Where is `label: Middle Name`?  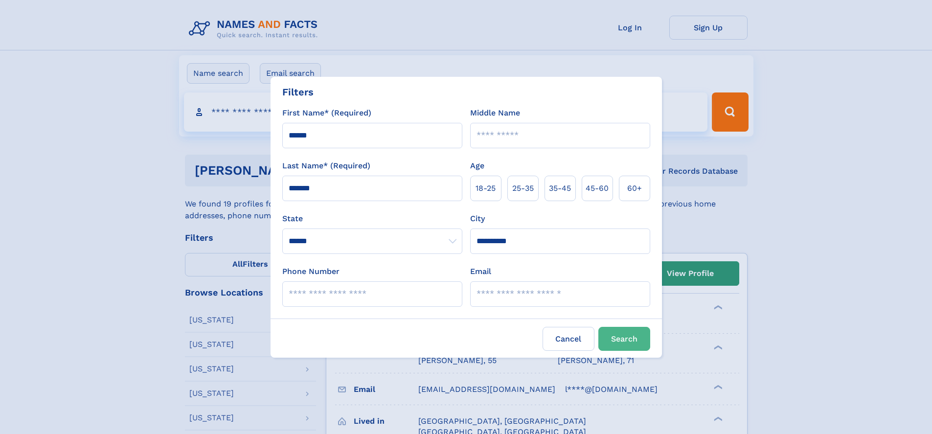 label: Middle Name is located at coordinates (495, 113).